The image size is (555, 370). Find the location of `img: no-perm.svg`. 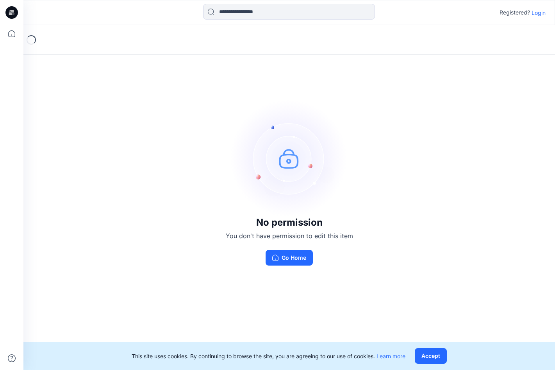

img: no-perm.svg is located at coordinates (289, 158).